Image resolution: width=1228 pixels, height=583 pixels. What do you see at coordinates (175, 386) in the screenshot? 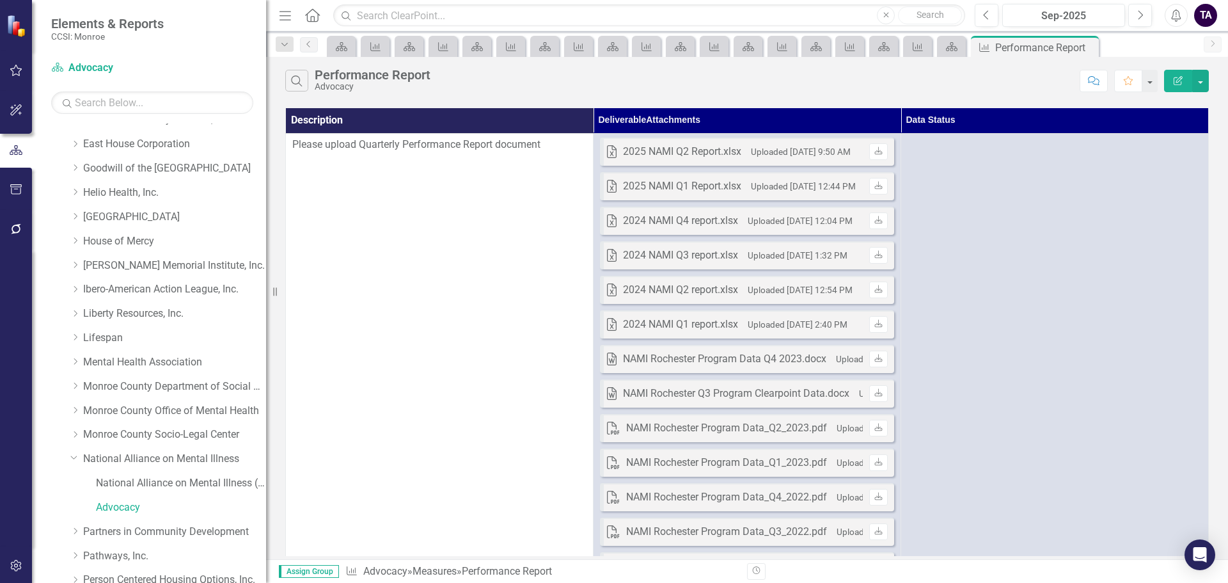
I see `a: Monroe County Department of Social Services` at bounding box center [175, 386].